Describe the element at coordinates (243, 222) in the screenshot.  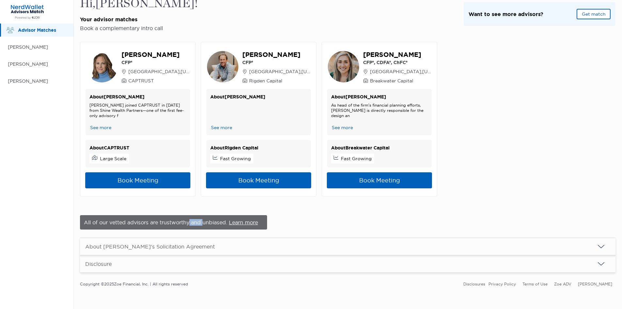
I see `a: Learn more` at that location.